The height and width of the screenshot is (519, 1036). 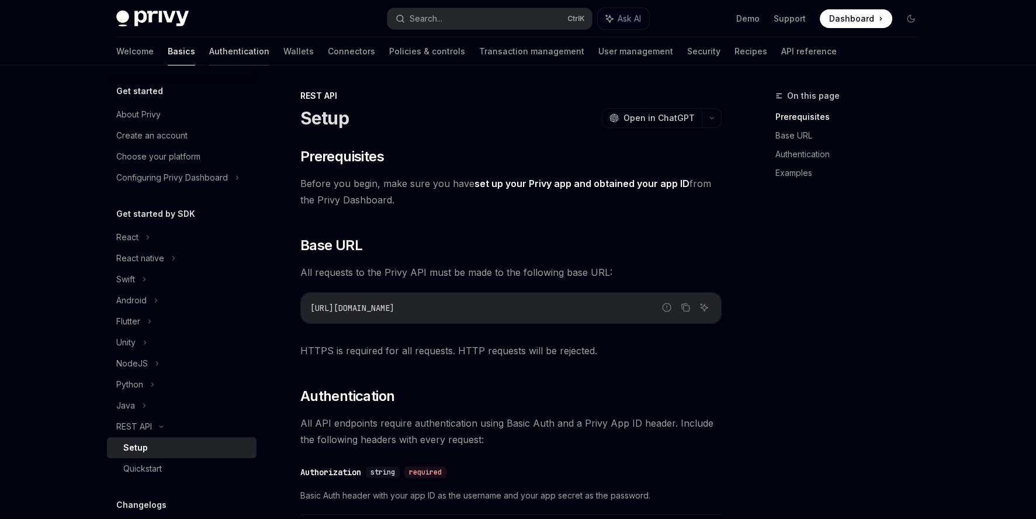 I want to click on span: Ctrl K, so click(x=576, y=19).